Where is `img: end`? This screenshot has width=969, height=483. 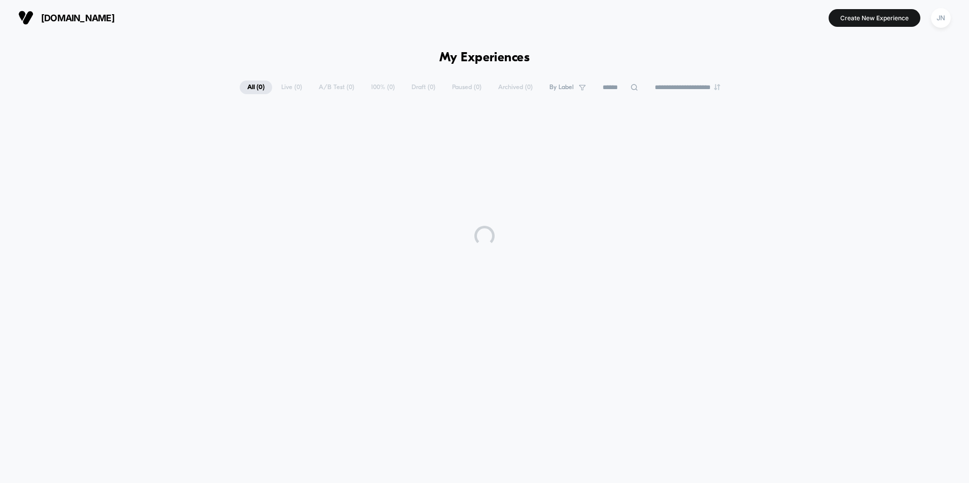 img: end is located at coordinates (717, 87).